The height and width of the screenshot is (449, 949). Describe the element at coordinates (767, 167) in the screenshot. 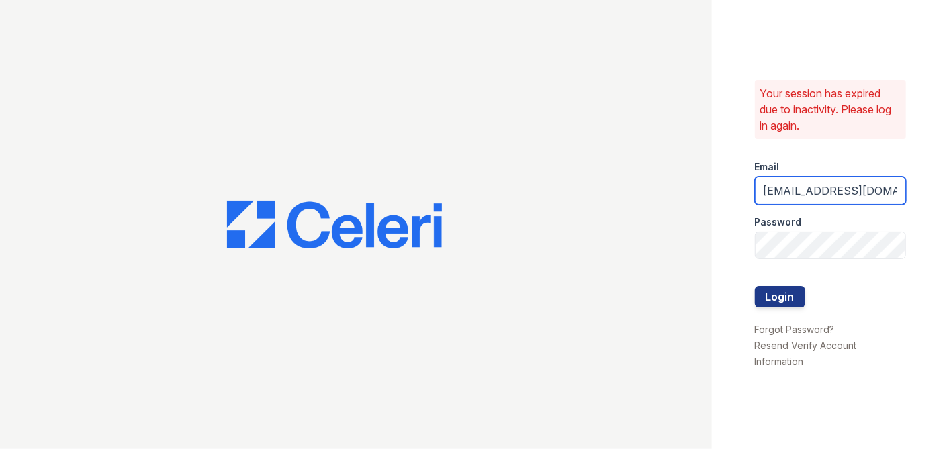

I see `label: Email` at that location.